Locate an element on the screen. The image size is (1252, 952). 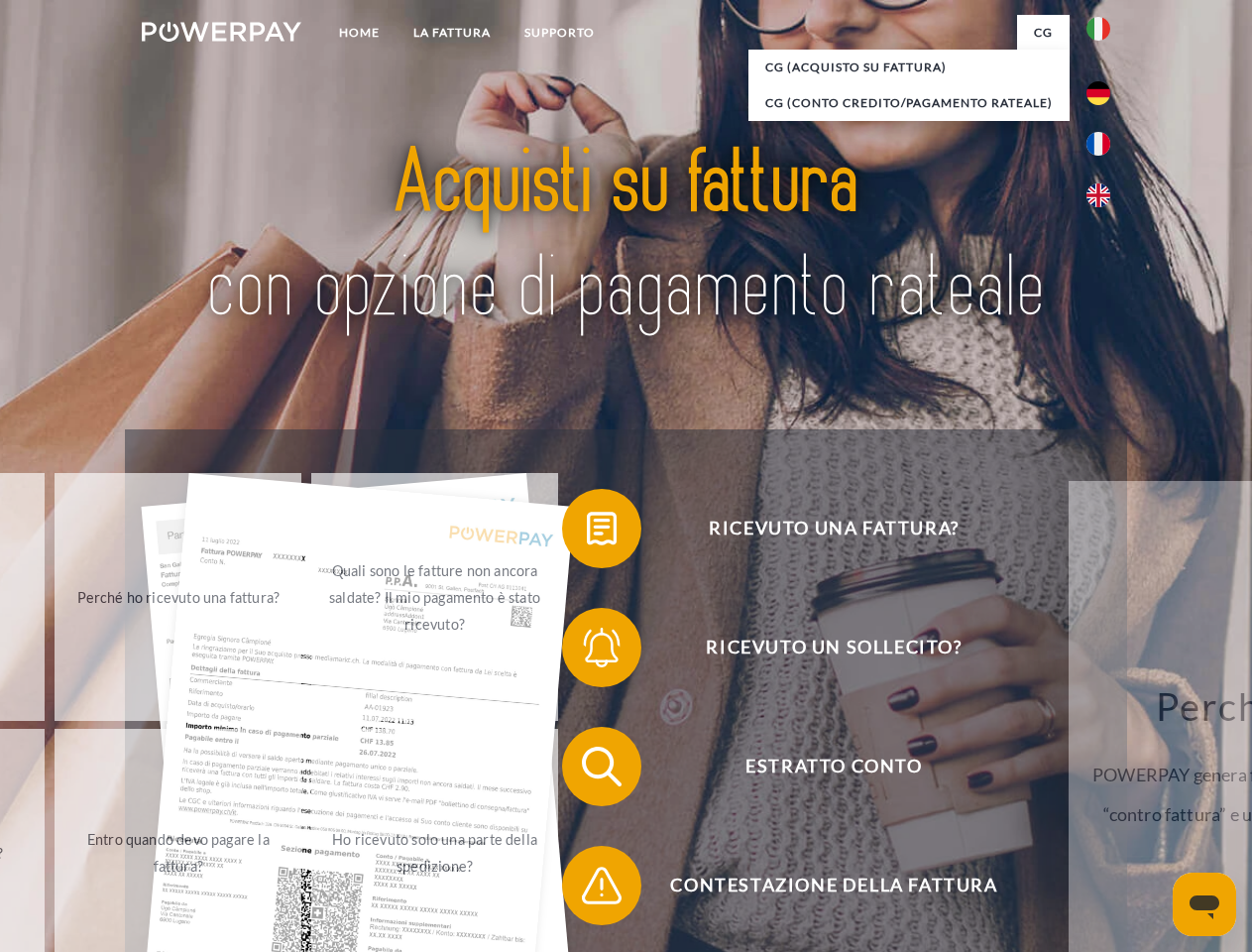
a: Estratto conto is located at coordinates (820, 766).